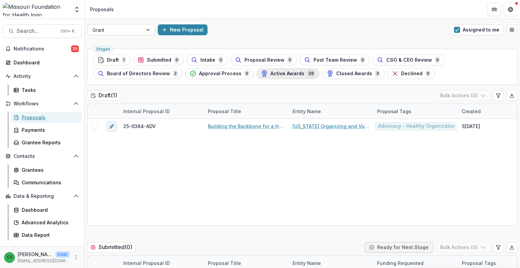 Image resolution: width=520 pixels, height=268 pixels. What do you see at coordinates (46, 182) in the screenshot?
I see `a: Communications` at bounding box center [46, 182].